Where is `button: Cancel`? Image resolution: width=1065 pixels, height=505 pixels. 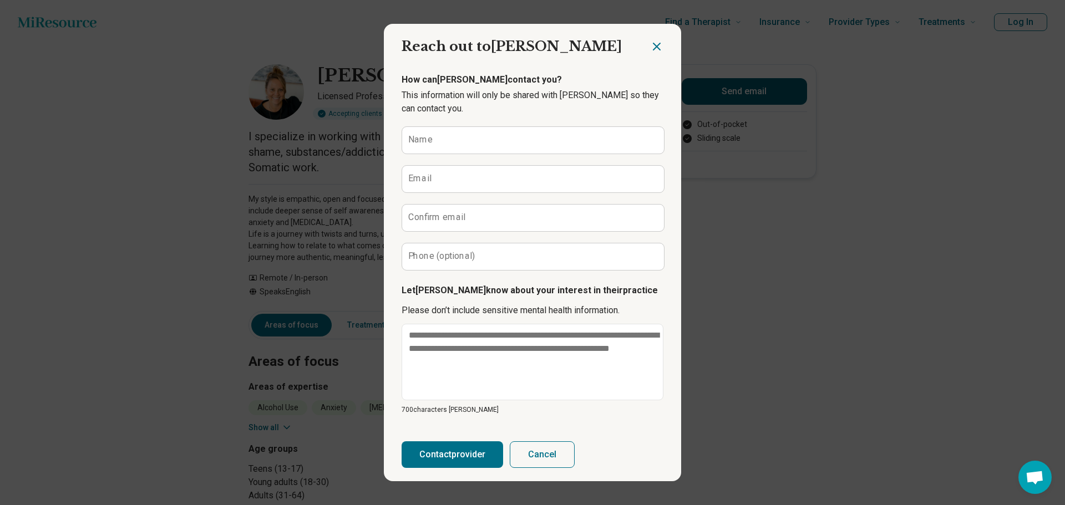
button: Cancel is located at coordinates (542, 455).